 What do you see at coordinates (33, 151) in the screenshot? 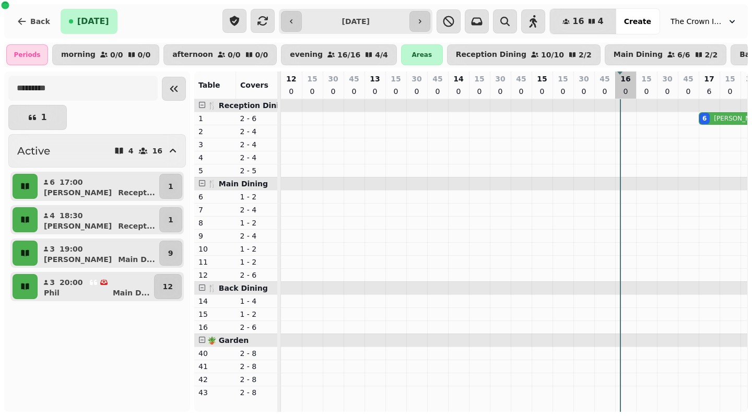
I see `h2: Active` at bounding box center [33, 151].